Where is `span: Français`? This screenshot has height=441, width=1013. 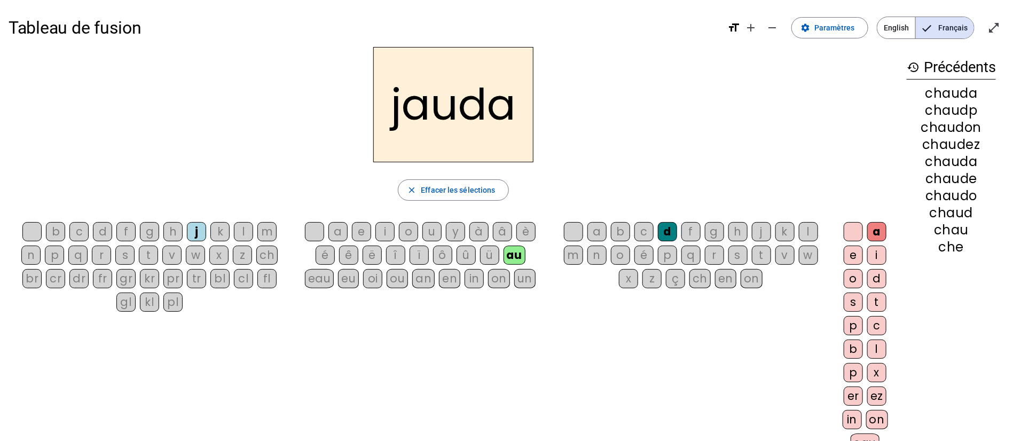 span: Français is located at coordinates (944, 28).